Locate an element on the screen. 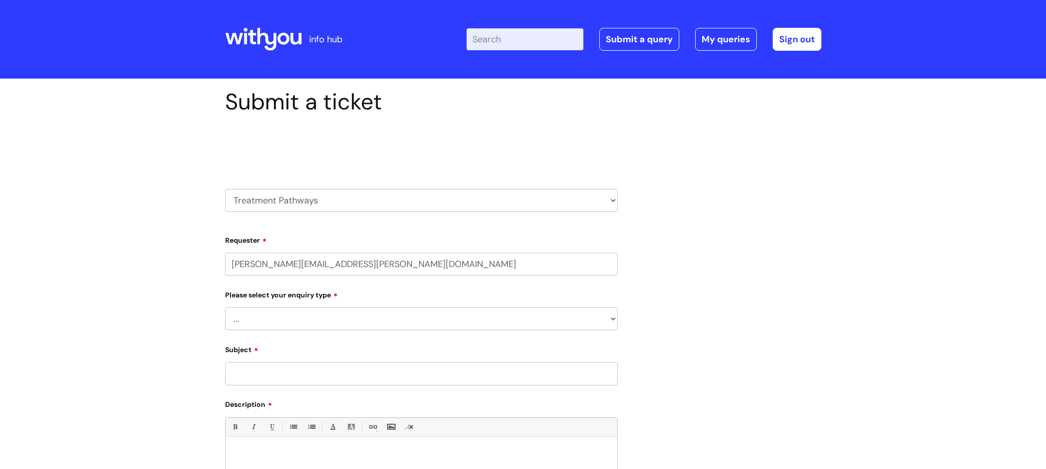 Image resolution: width=1046 pixels, height=469 pixels. label: Subject is located at coordinates (421, 348).